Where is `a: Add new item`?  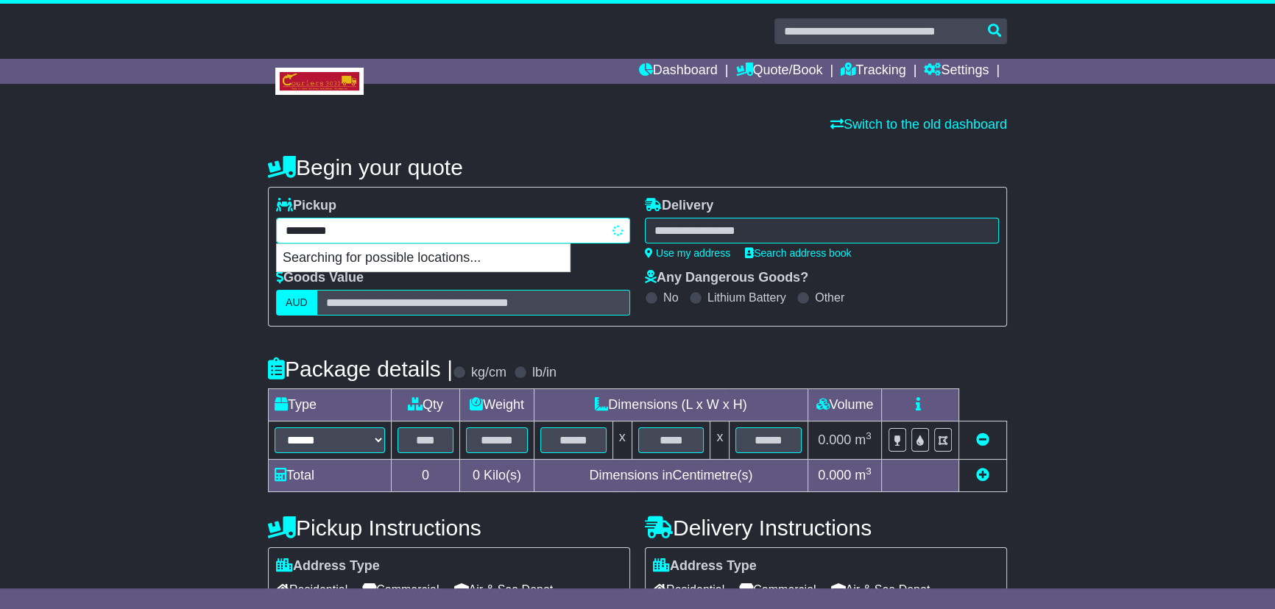
a: Add new item is located at coordinates (982, 475).